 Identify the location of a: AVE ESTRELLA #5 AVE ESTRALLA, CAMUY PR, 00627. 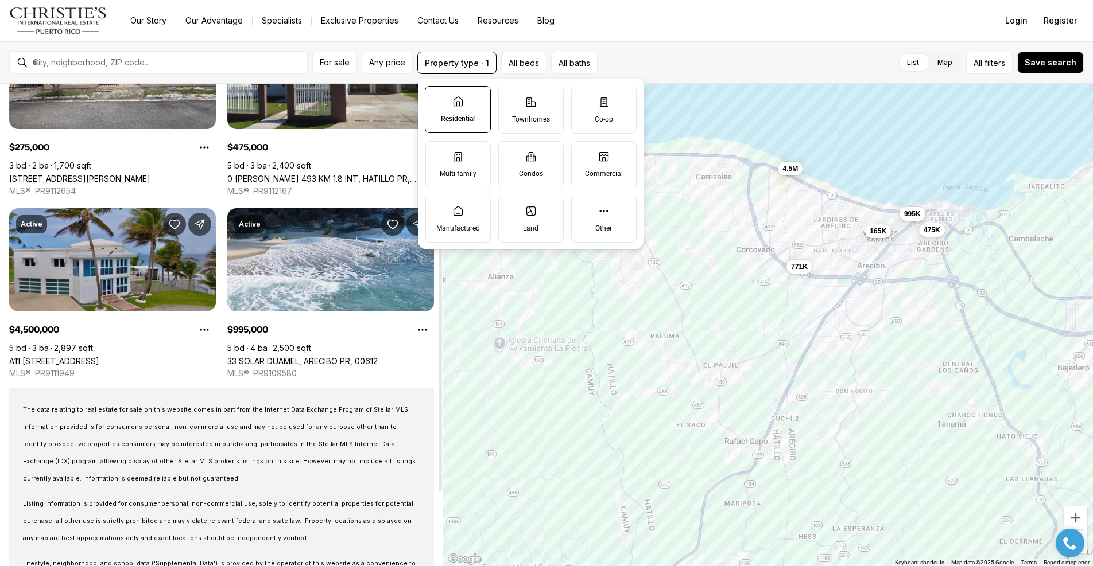
(80, 178).